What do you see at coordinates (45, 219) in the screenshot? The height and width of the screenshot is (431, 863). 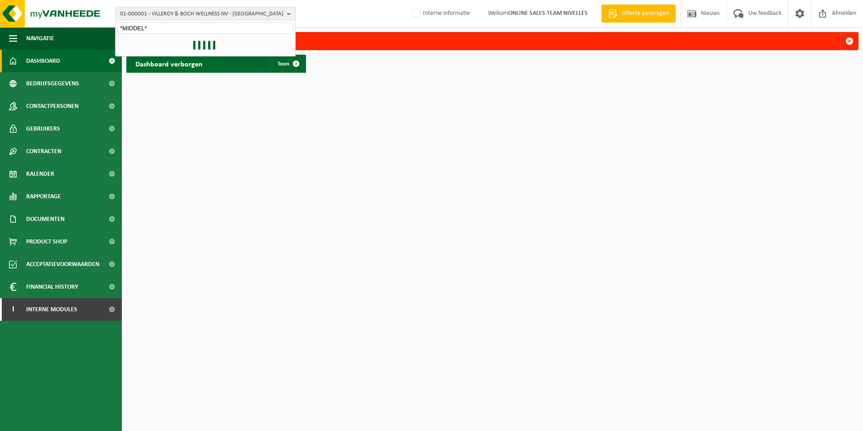 I see `span: Documenten` at bounding box center [45, 219].